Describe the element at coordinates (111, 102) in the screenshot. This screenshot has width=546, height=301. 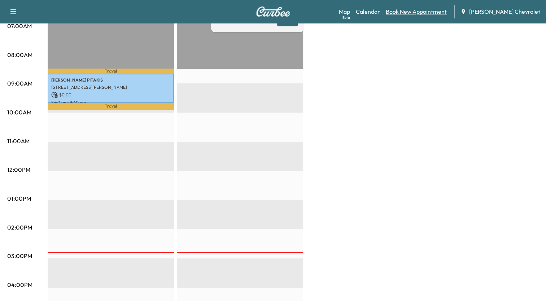
I see `p: 8:40 am - 9:40 am` at that location.